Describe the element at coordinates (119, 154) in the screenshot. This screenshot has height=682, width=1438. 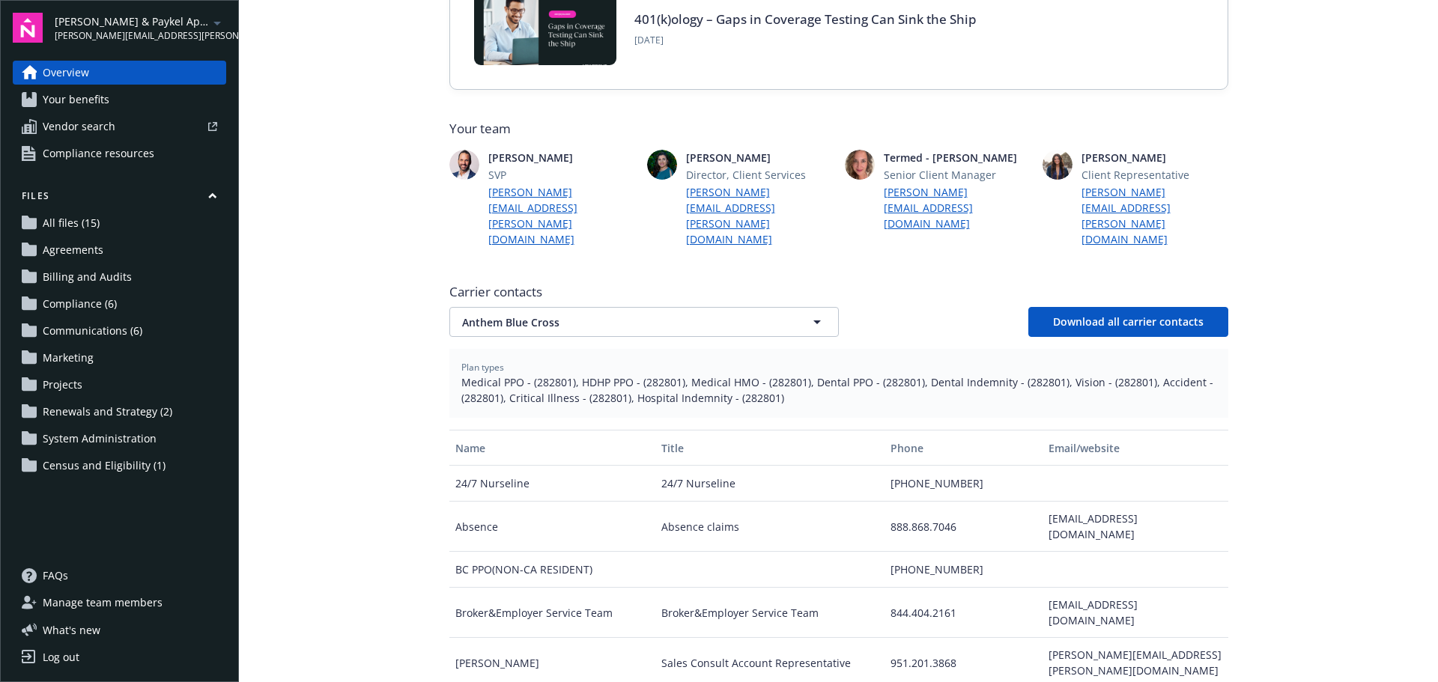
I see `a: Compliance resources` at that location.